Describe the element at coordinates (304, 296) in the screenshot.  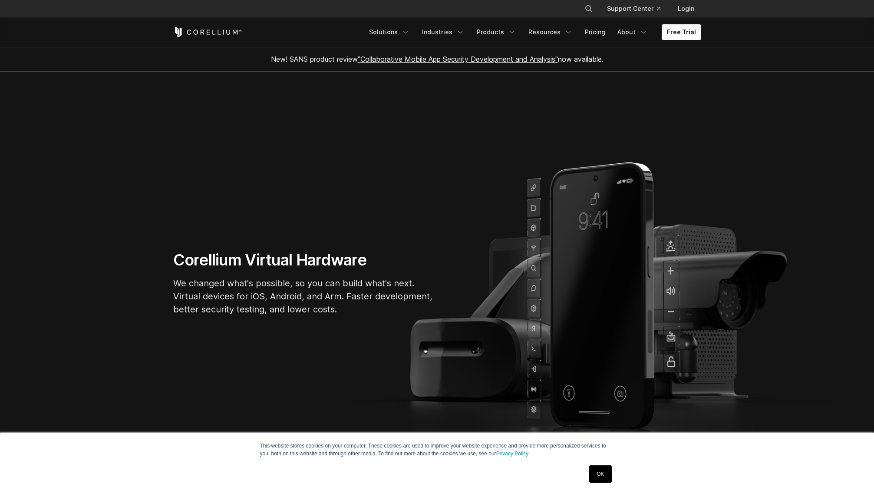
I see `p: We changed what's possible, so you can build what's next. Virtual devices for iOS, Android, and A...` at that location.